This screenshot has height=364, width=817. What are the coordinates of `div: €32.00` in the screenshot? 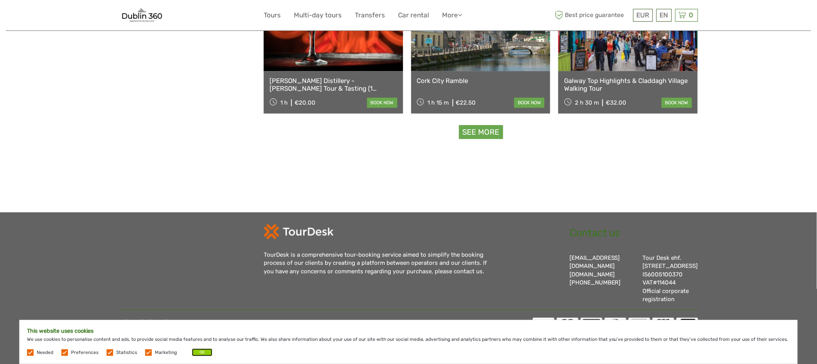 It's located at (616, 103).